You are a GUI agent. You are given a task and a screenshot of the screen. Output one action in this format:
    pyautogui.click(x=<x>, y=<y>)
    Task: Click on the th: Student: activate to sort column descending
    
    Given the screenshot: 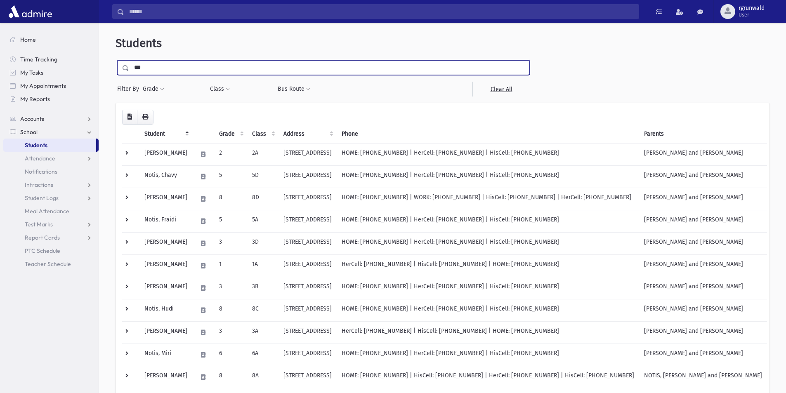 What is the action you would take?
    pyautogui.click(x=166, y=134)
    